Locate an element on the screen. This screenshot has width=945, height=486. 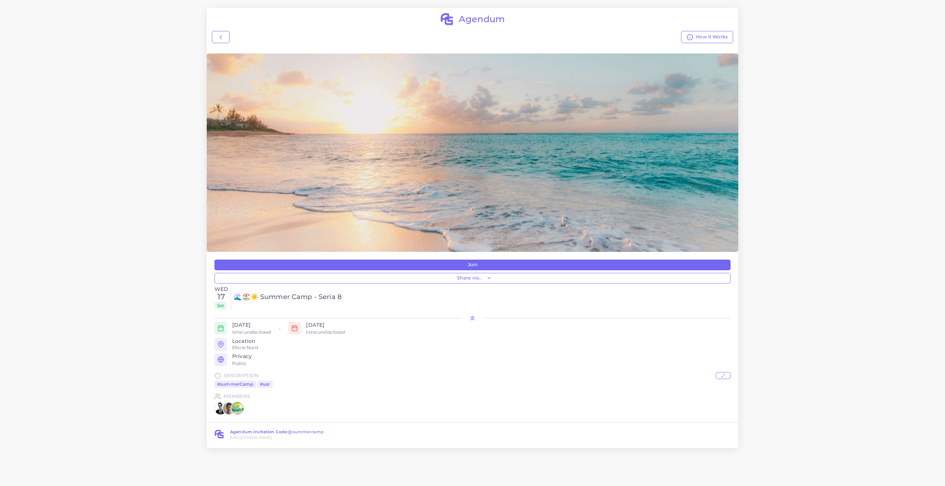
span: Agendum Invitation Code: is located at coordinates (259, 432).